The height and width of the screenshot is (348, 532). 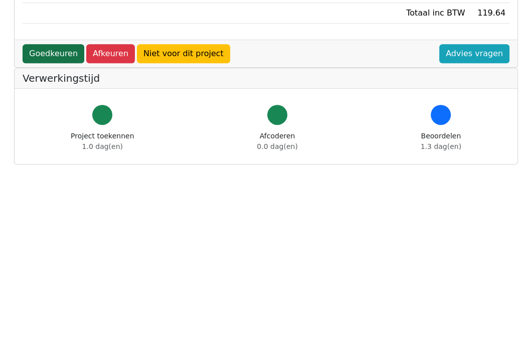 I want to click on div: Beoordelen, so click(x=441, y=141).